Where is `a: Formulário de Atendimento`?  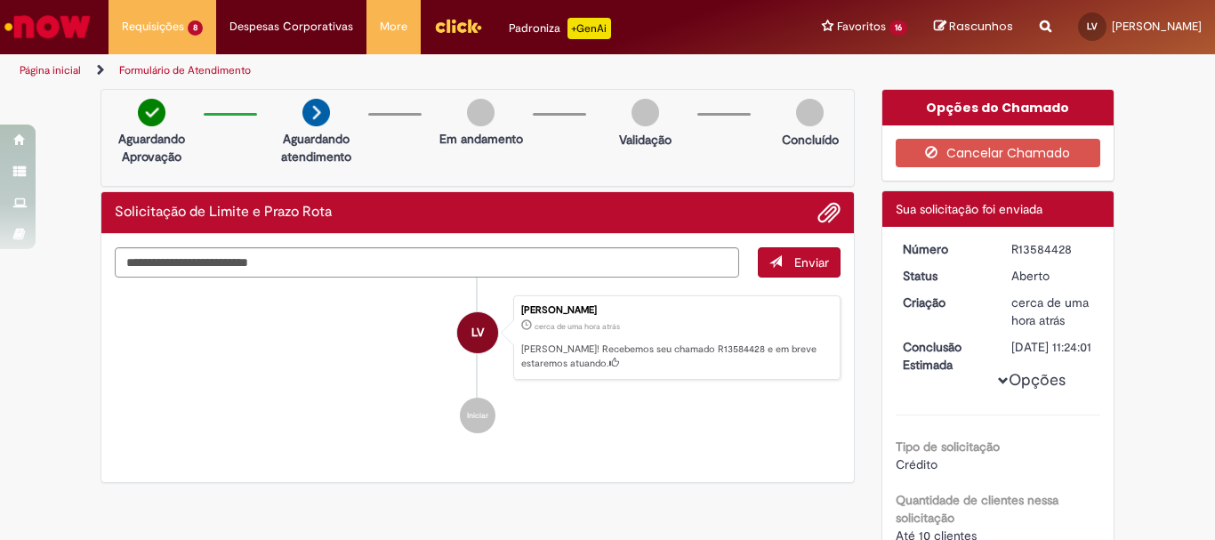 a: Formulário de Atendimento is located at coordinates (185, 70).